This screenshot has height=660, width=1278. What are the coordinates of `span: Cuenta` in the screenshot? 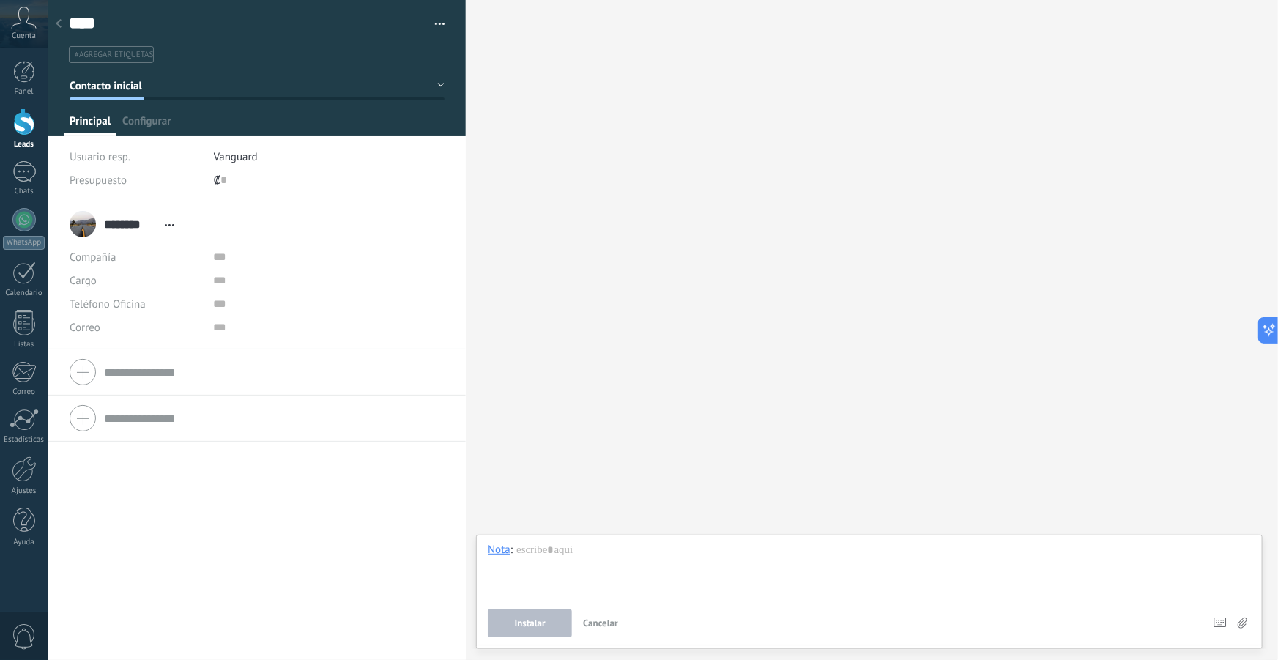 It's located at (23, 36).